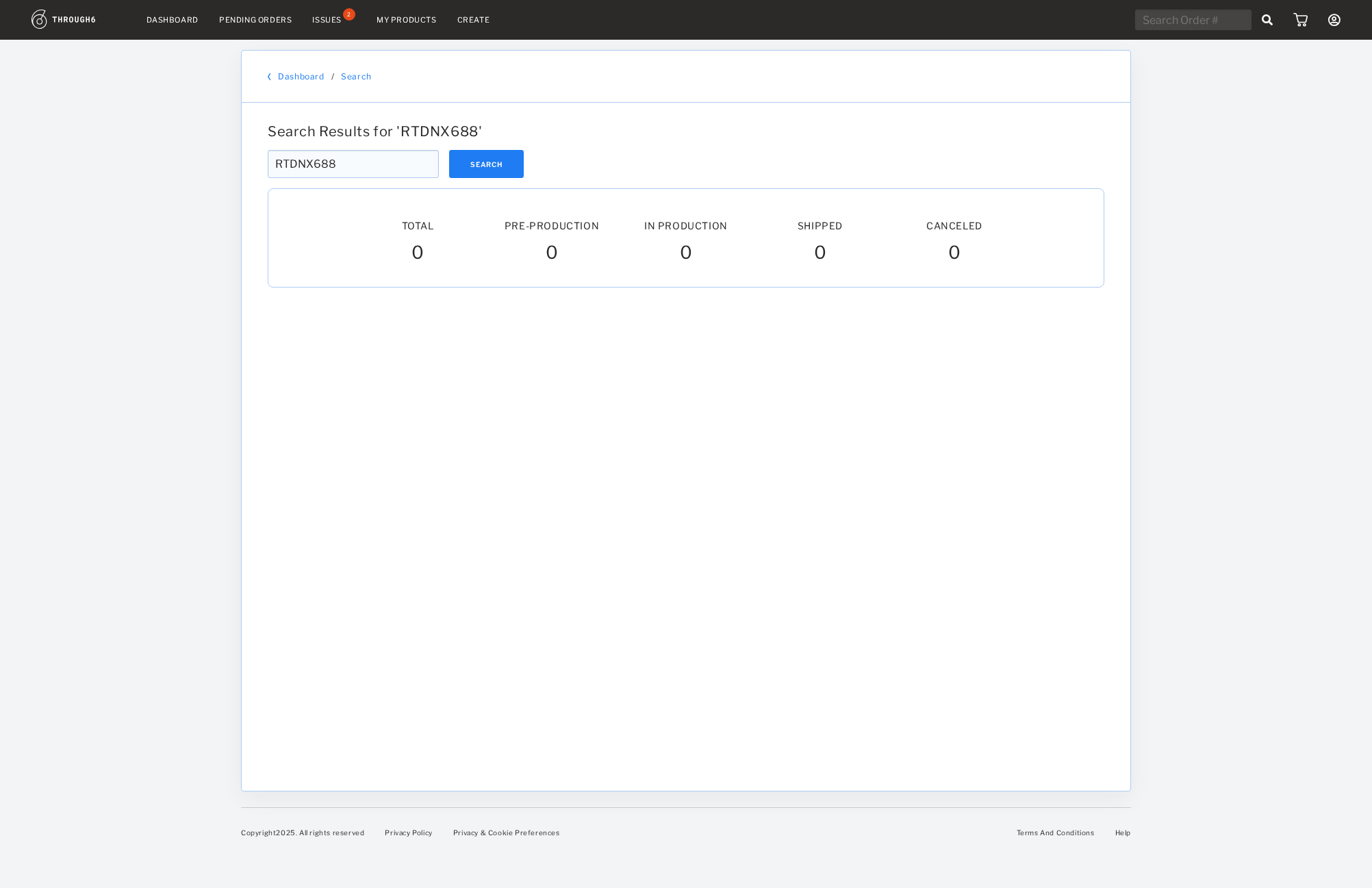  What do you see at coordinates (1123, 833) in the screenshot?
I see `a: Help` at bounding box center [1123, 833].